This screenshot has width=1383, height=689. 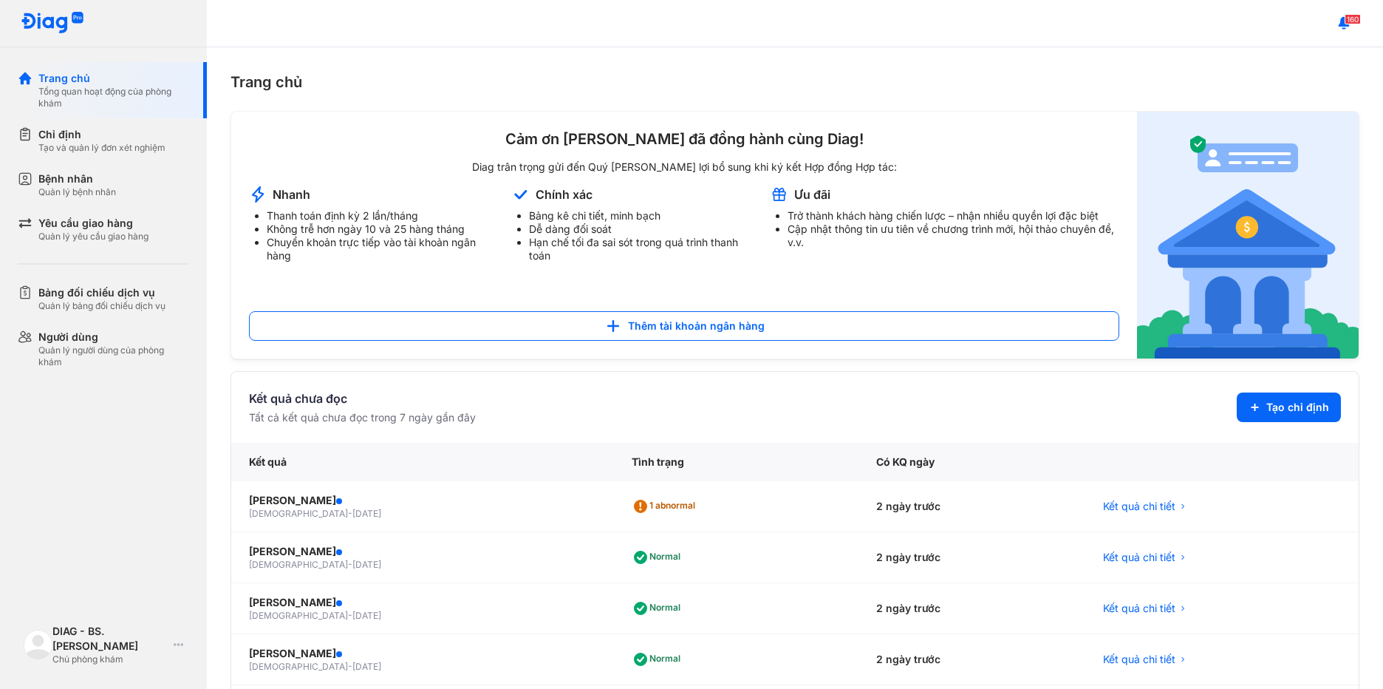 What do you see at coordinates (380, 249) in the screenshot?
I see `li: Chuyển khoản trực tiếp vào tài khoản ngân hàng` at bounding box center [380, 249].